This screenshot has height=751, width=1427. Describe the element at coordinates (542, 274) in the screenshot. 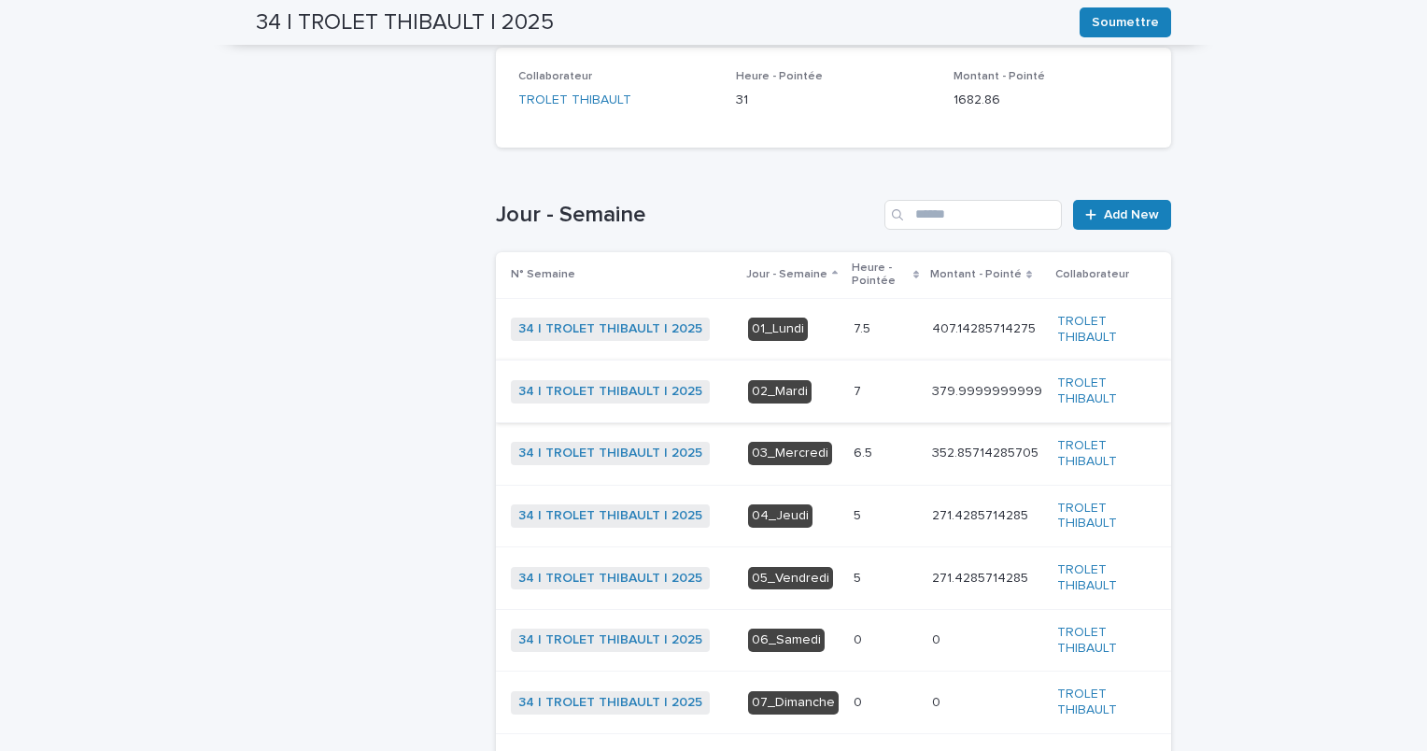

I see `p: N° Semaine` at that location.